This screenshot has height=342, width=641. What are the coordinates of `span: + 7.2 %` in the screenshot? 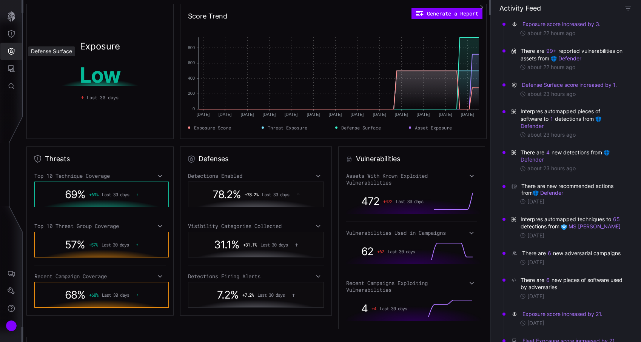 It's located at (248, 295).